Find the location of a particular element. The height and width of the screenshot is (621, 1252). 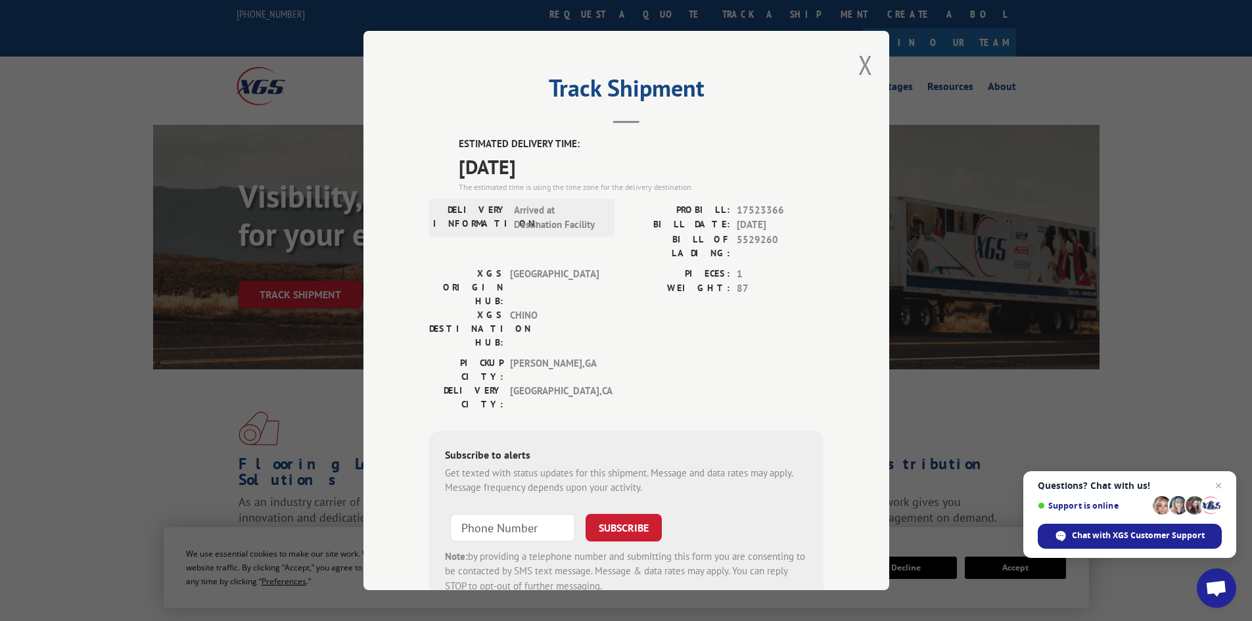

label: DELIVERY INFORMATION: is located at coordinates (470, 217).